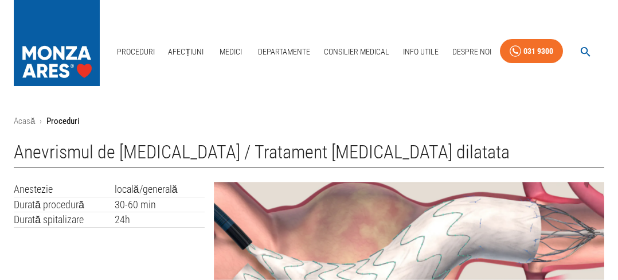 The image size is (618, 280). I want to click on a: Medici, so click(231, 52).